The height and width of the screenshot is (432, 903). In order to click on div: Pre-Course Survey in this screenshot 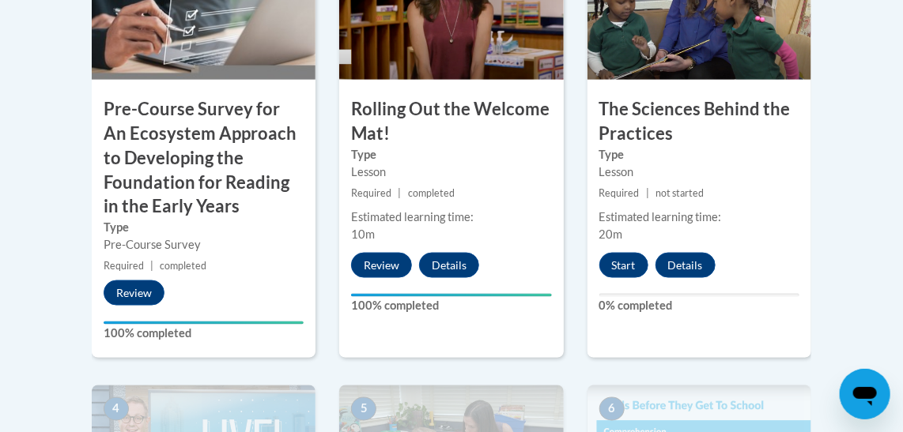, I will do `click(203, 245)`.